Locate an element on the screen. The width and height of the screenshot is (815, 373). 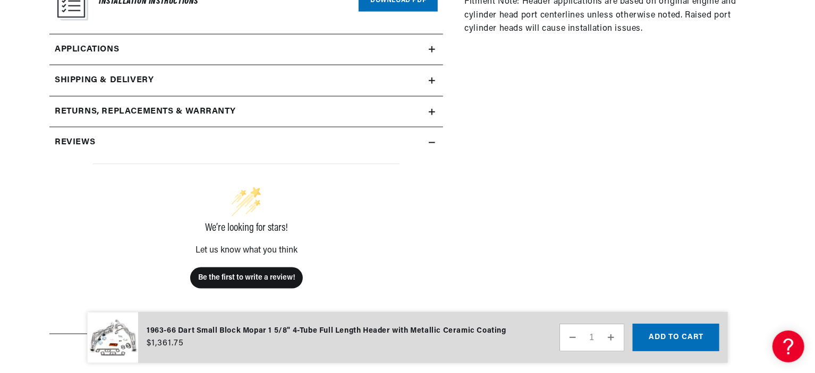
summary: Reviews is located at coordinates (246, 143).